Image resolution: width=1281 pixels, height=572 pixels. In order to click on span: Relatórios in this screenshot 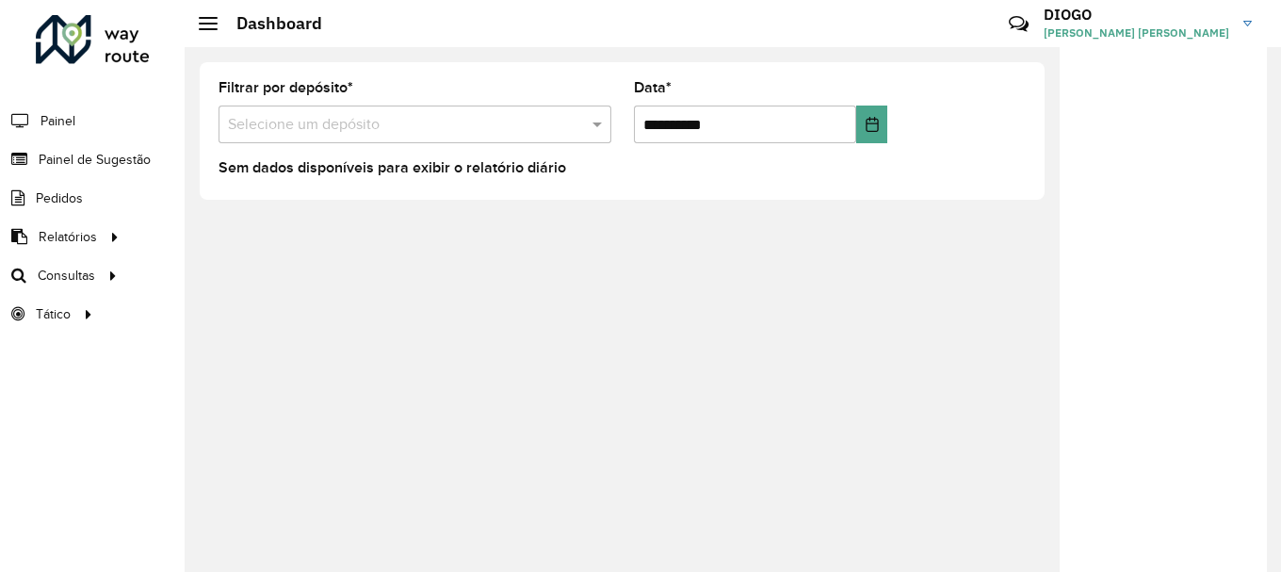, I will do `click(68, 236)`.